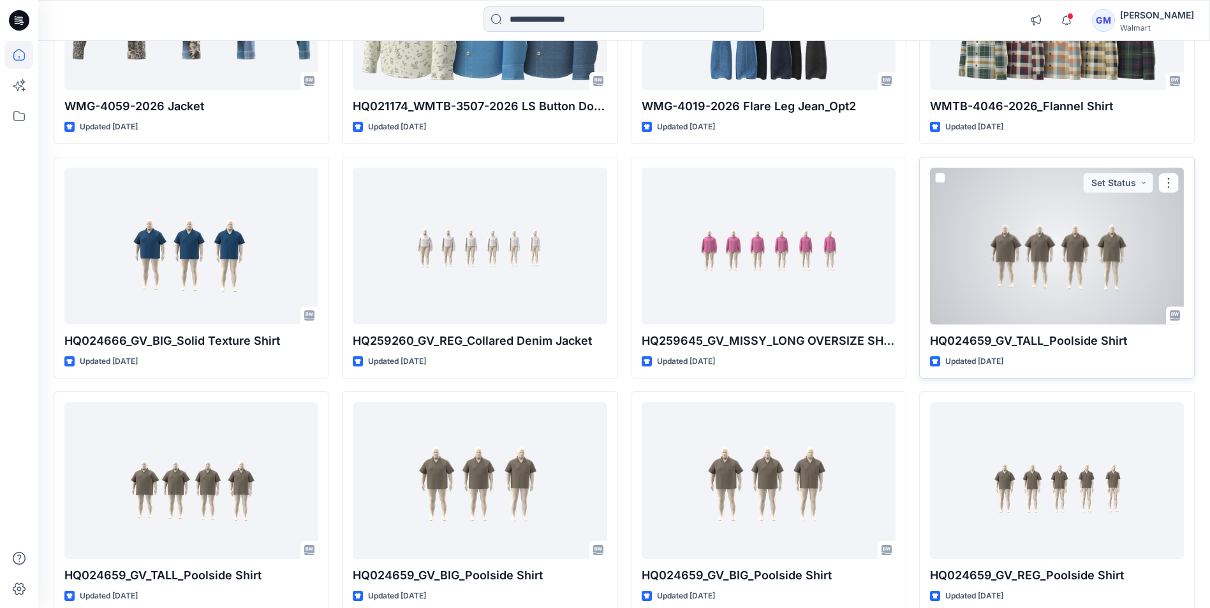  Describe the element at coordinates (769, 107) in the screenshot. I see `p: WMG-4019-2026 Flare Leg Jean_Opt2` at that location.